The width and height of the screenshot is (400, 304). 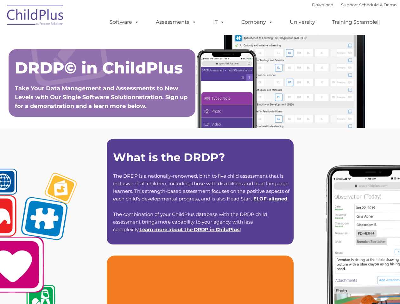 I want to click on a: Assessments, so click(x=176, y=22).